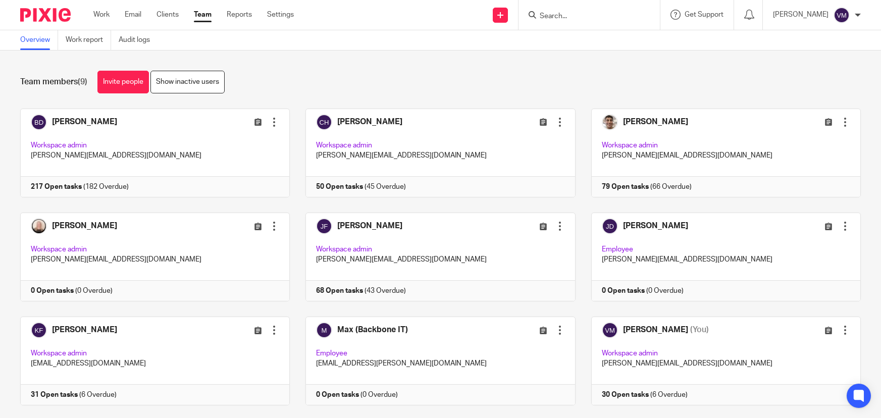  I want to click on a: Email, so click(133, 15).